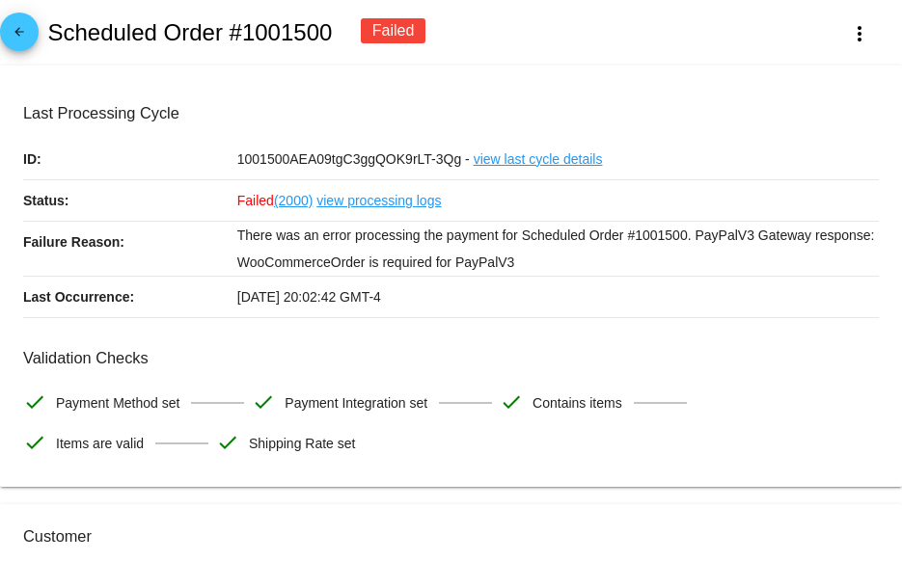 Image resolution: width=902 pixels, height=561 pixels. What do you see at coordinates (450, 358) in the screenshot?
I see `h3: Validation Checks` at bounding box center [450, 358].